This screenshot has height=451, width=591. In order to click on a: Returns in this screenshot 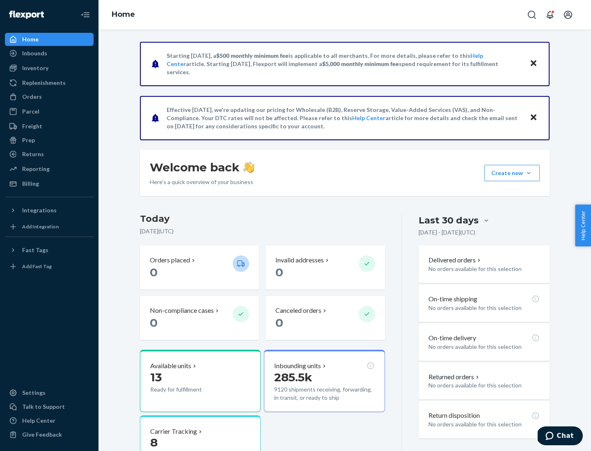, I will do `click(49, 154)`.